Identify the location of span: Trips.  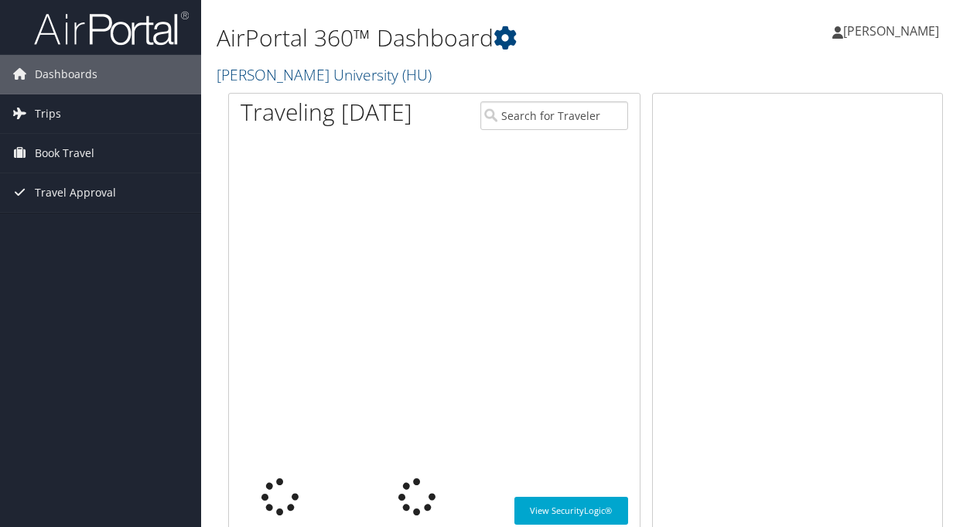
(48, 114).